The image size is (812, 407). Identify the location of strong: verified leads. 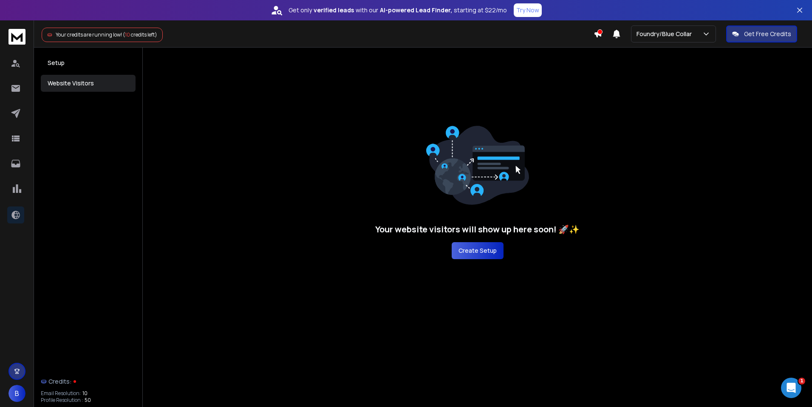
(334, 10).